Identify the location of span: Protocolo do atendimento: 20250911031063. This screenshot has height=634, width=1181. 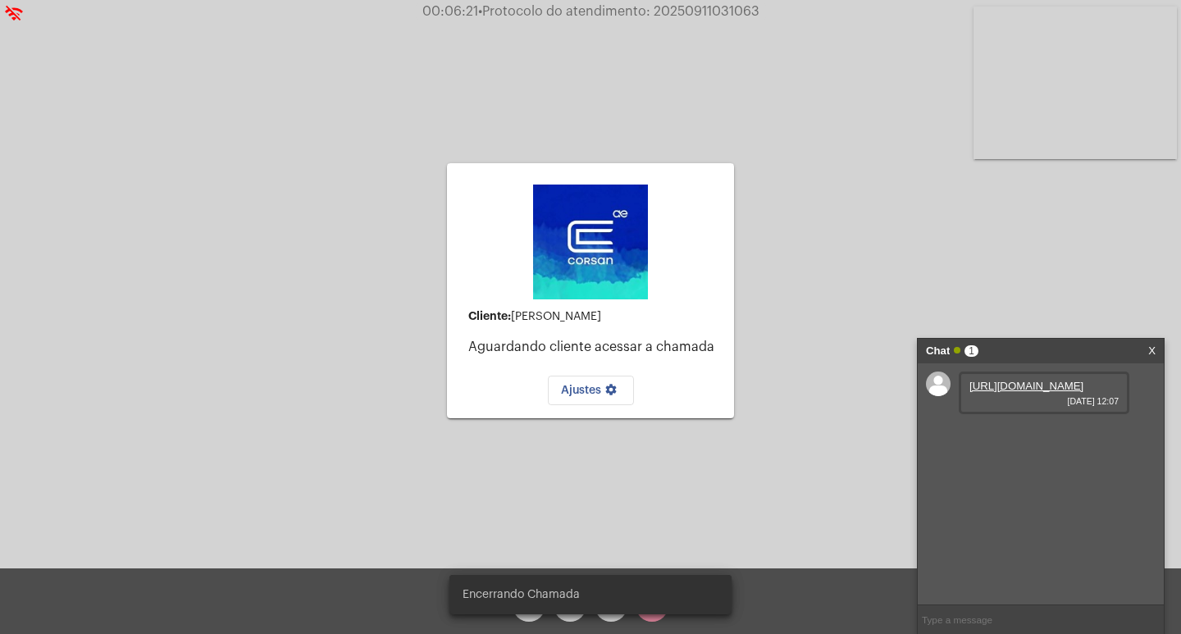
(618, 11).